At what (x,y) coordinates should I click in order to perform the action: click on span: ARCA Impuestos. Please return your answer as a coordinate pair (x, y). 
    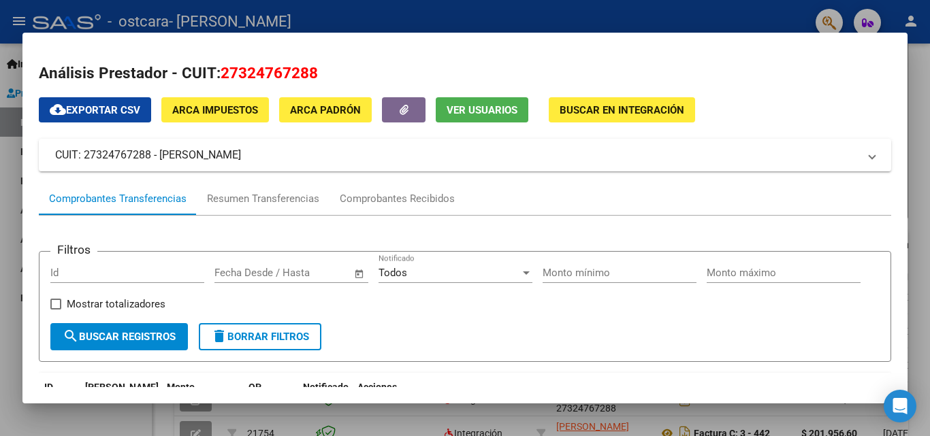
    Looking at the image, I should click on (215, 110).